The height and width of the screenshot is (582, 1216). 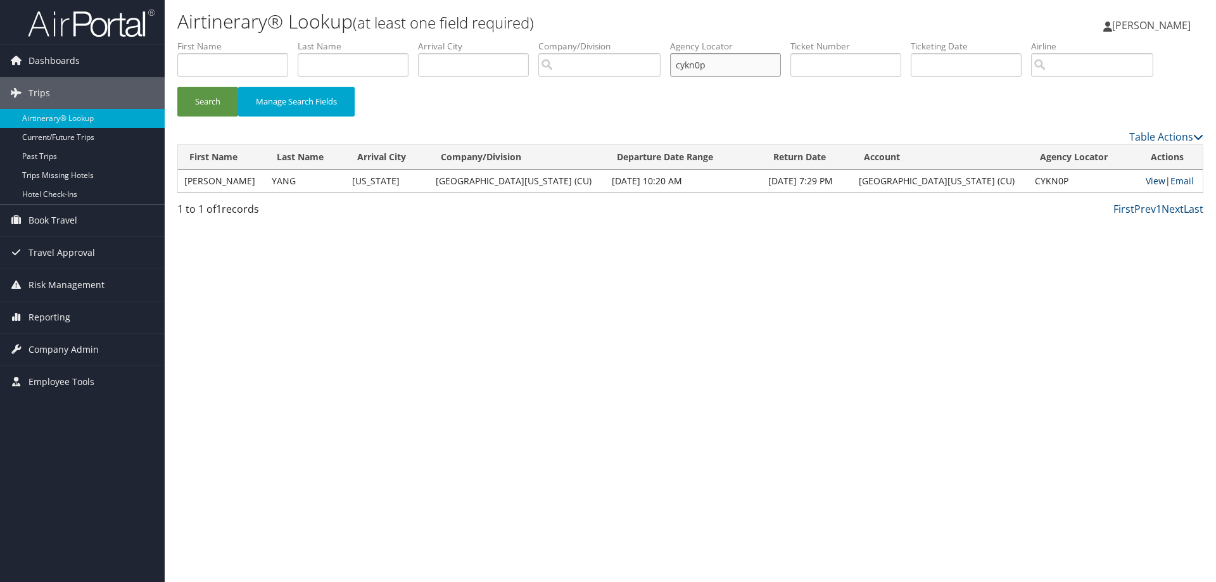 What do you see at coordinates (478, 46) in the screenshot?
I see `label: Arrival City` at bounding box center [478, 46].